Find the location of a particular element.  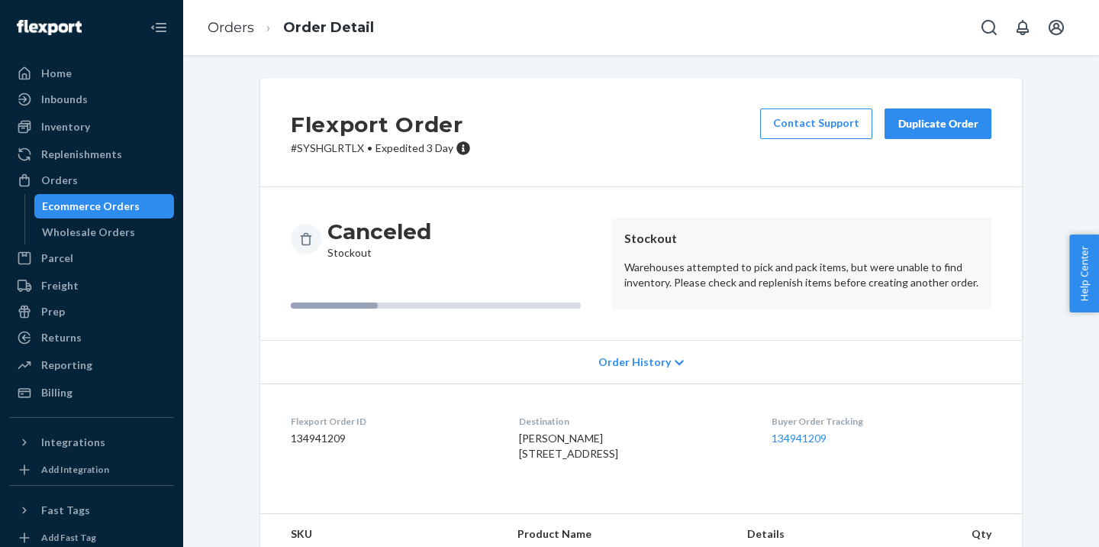

button: Open Search Box is located at coordinates (989, 27).